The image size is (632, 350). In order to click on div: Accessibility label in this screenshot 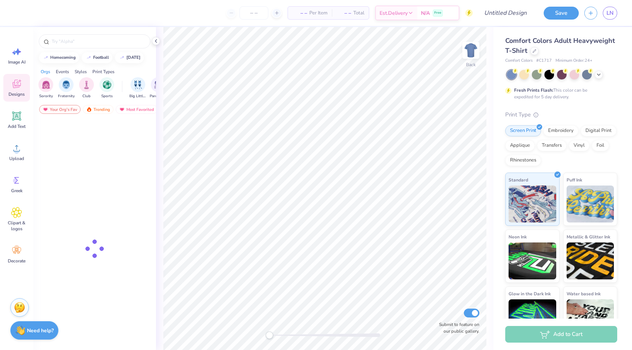, I will do `click(270, 335)`.